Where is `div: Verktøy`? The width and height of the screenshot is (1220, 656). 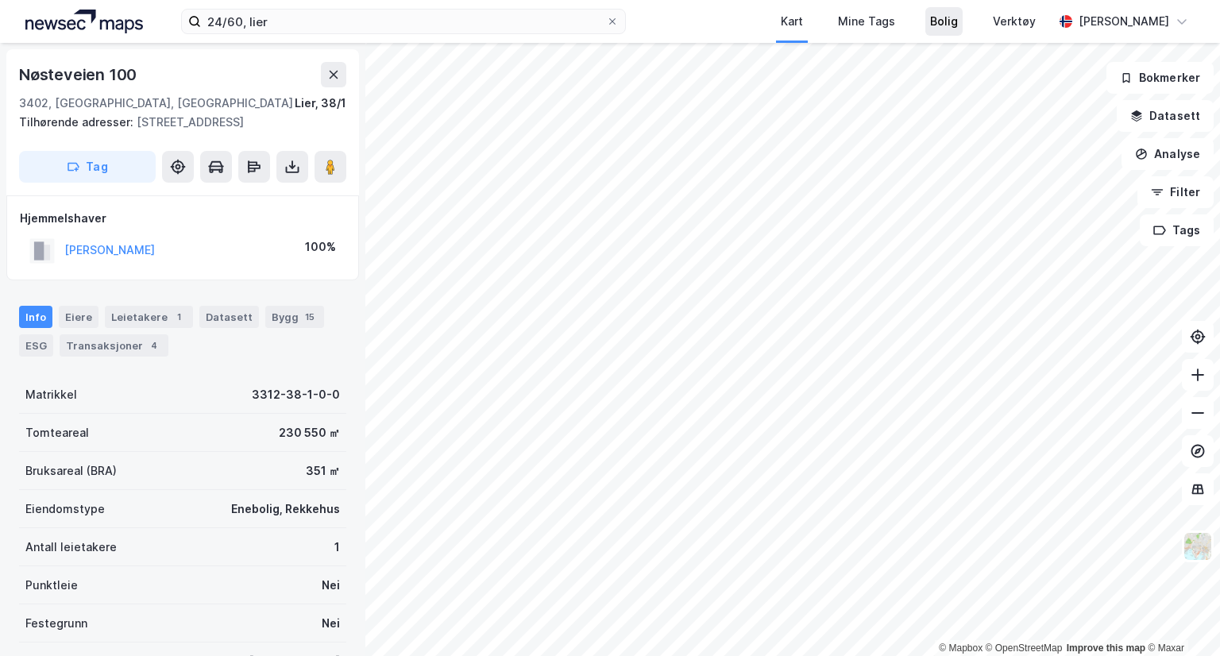 div: Verktøy is located at coordinates (1015, 21).